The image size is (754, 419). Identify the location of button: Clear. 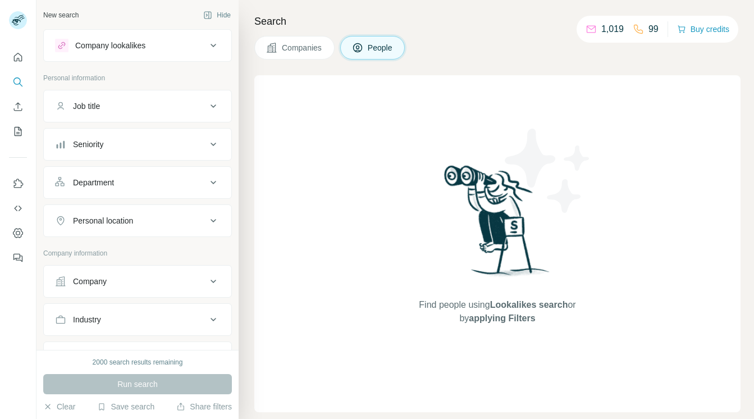
(59, 406).